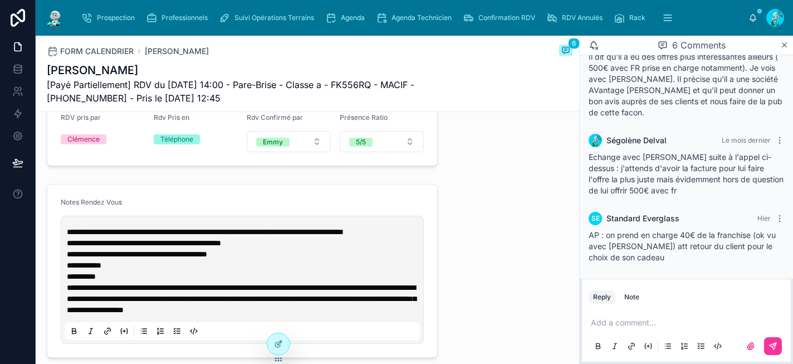 The width and height of the screenshot is (793, 364). Describe the element at coordinates (364, 117) in the screenshot. I see `span: Présence Ratio` at that location.